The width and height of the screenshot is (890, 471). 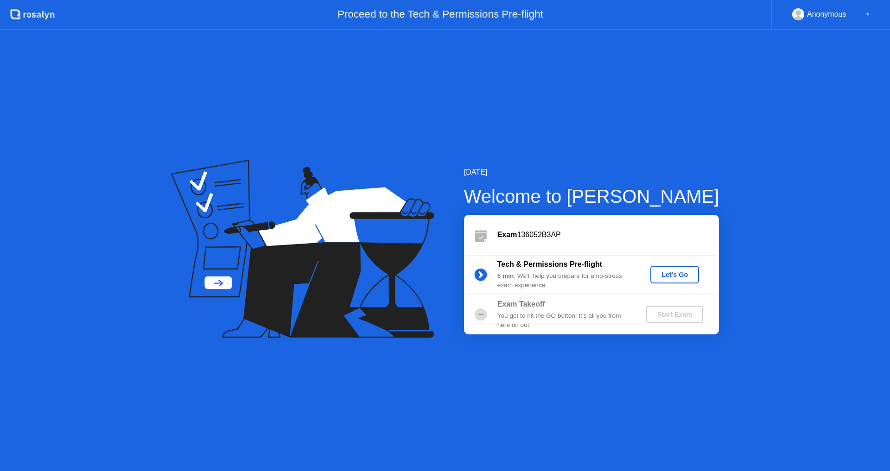 I want to click on div: : We’ll help you prepare for a no-stress exam experience, so click(x=564, y=281).